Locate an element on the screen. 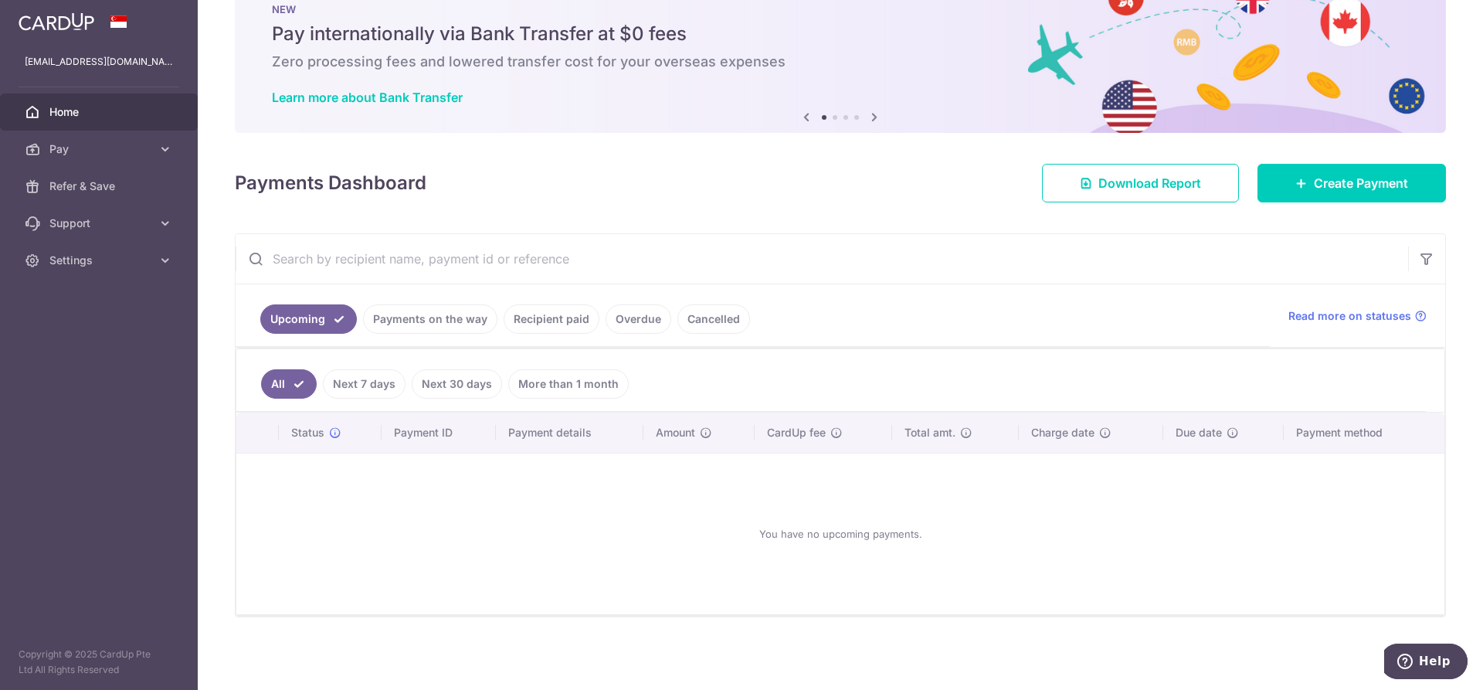 Image resolution: width=1483 pixels, height=690 pixels. span: Charge date is located at coordinates (1063, 432).